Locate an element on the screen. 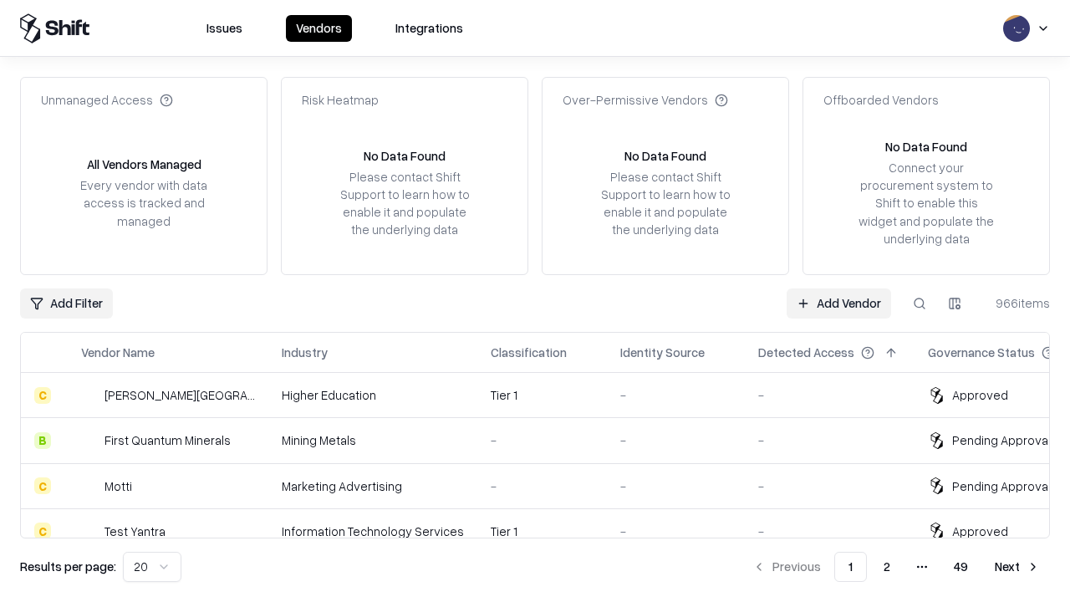  div: Test Yantra is located at coordinates (135, 531).